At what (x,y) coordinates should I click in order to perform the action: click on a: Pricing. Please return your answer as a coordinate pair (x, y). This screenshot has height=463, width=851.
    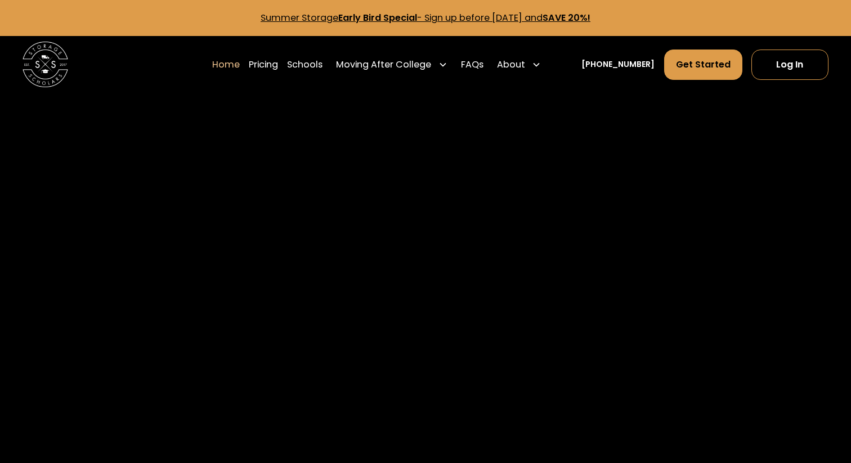
    Looking at the image, I should click on (264, 65).